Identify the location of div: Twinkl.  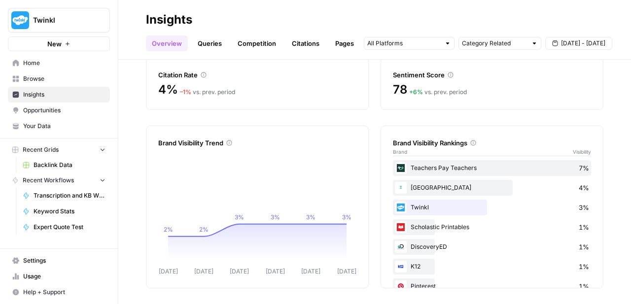
(492, 208).